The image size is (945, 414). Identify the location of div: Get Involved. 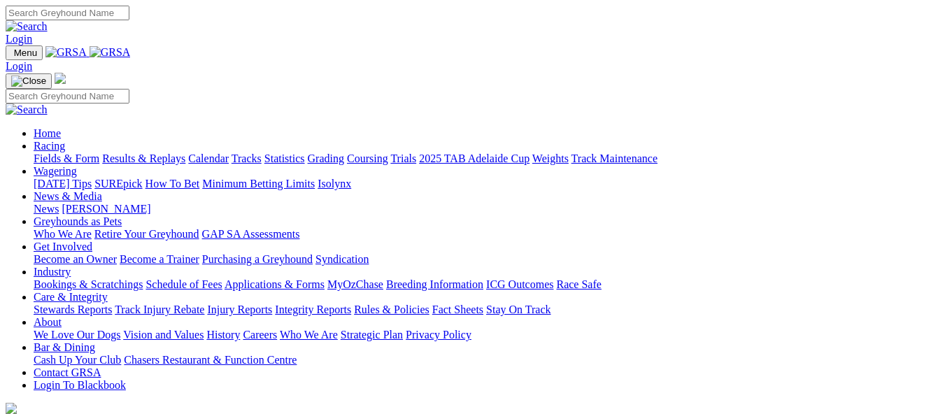
(486, 259).